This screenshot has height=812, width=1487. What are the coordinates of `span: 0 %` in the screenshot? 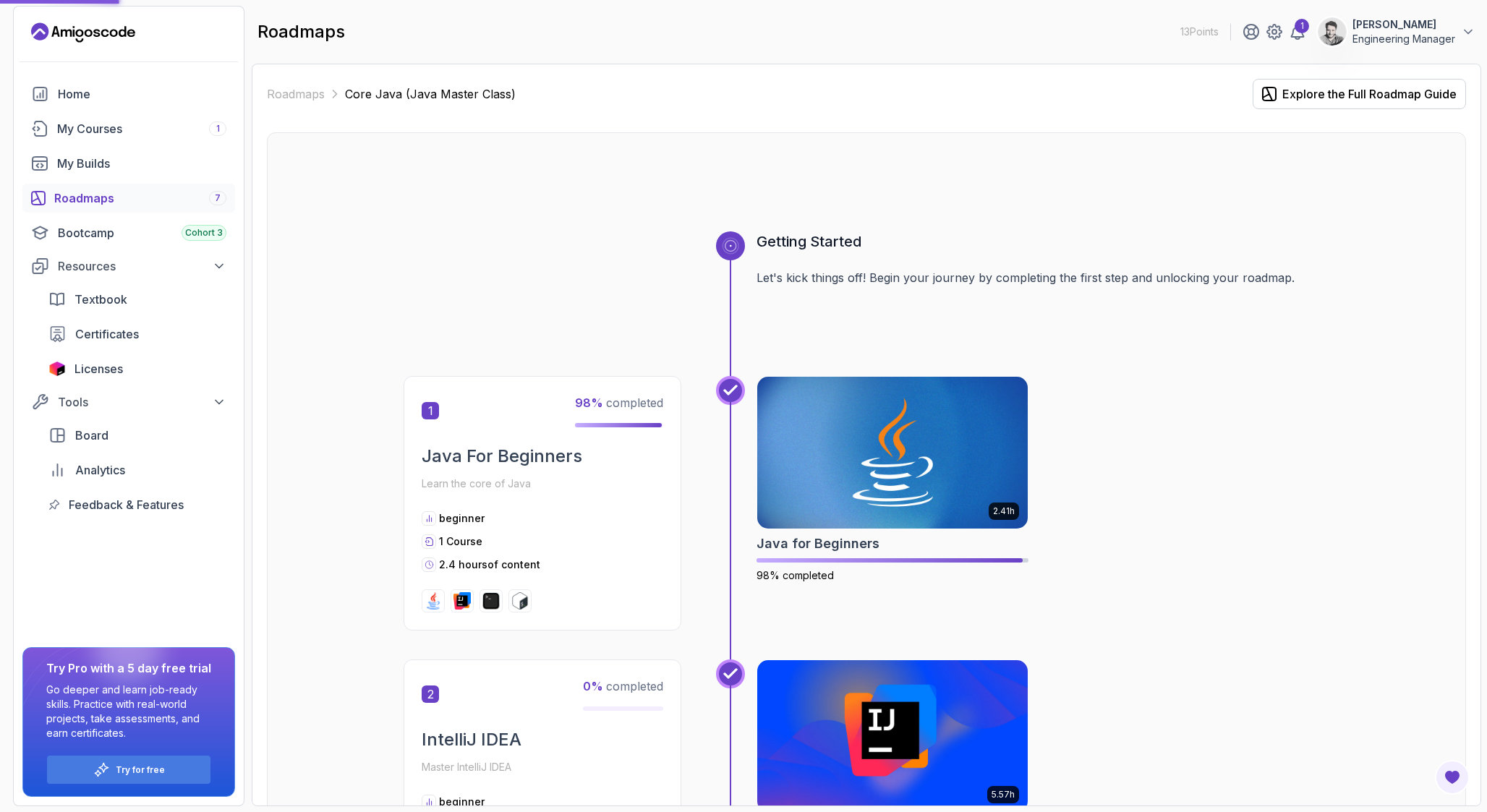 It's located at (593, 686).